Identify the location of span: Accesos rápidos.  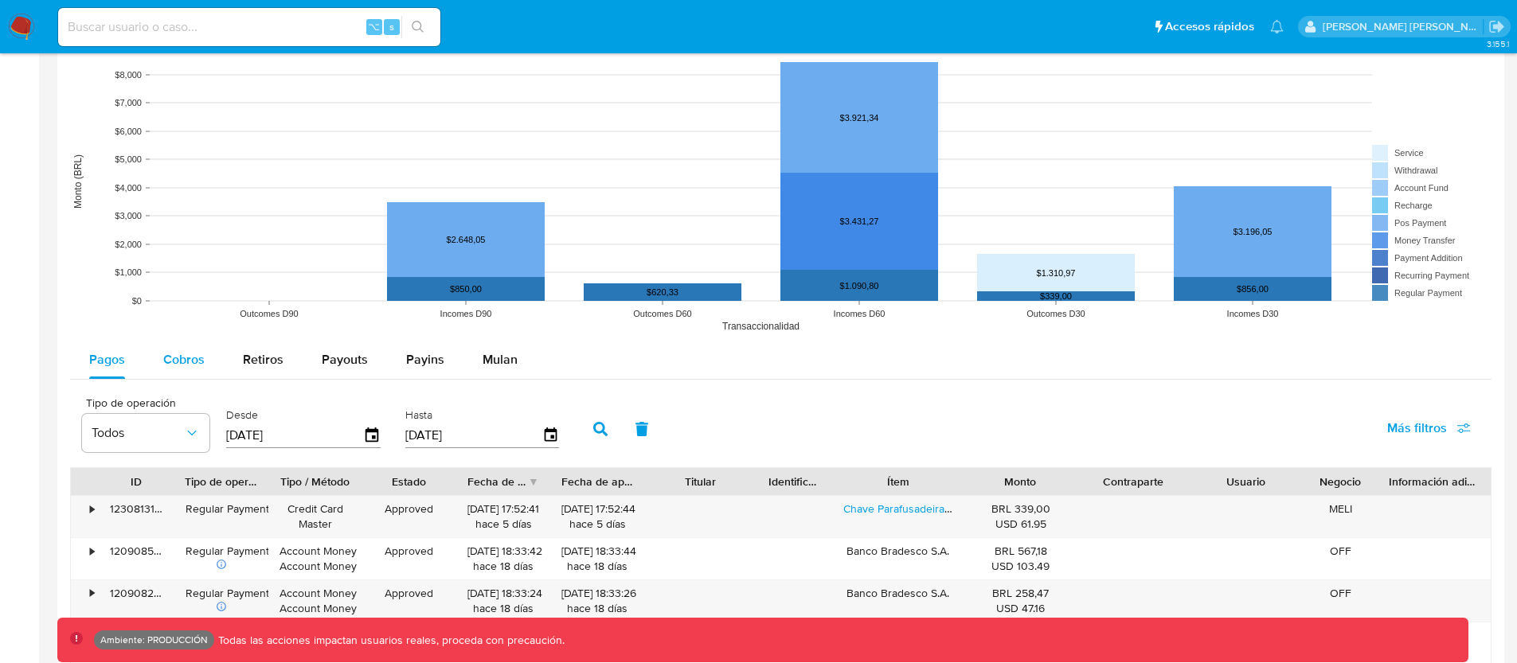
(1210, 26).